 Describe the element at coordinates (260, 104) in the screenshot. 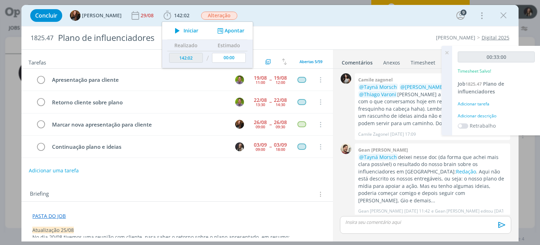

I see `div: 13:30` at that location.